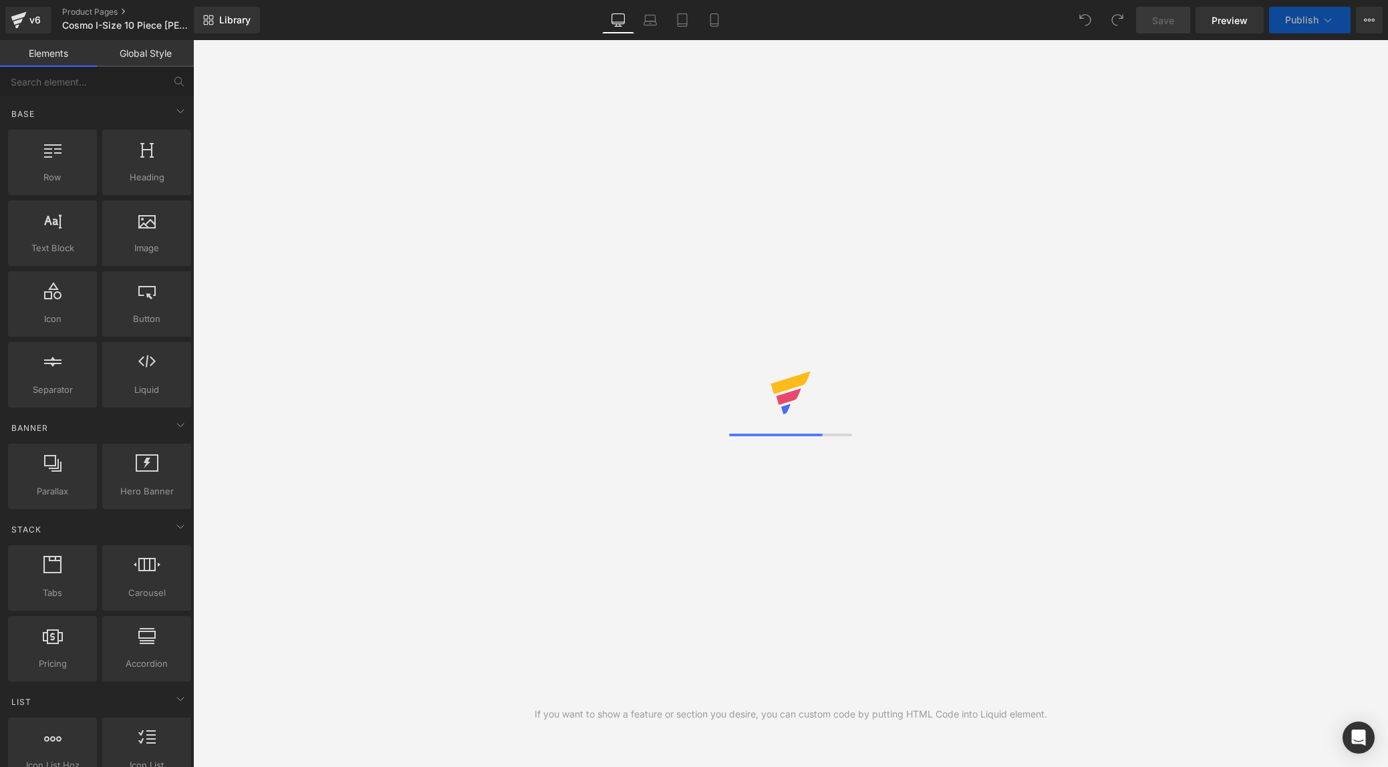 This screenshot has width=1388, height=767. What do you see at coordinates (29, 428) in the screenshot?
I see `span: Banner` at bounding box center [29, 428].